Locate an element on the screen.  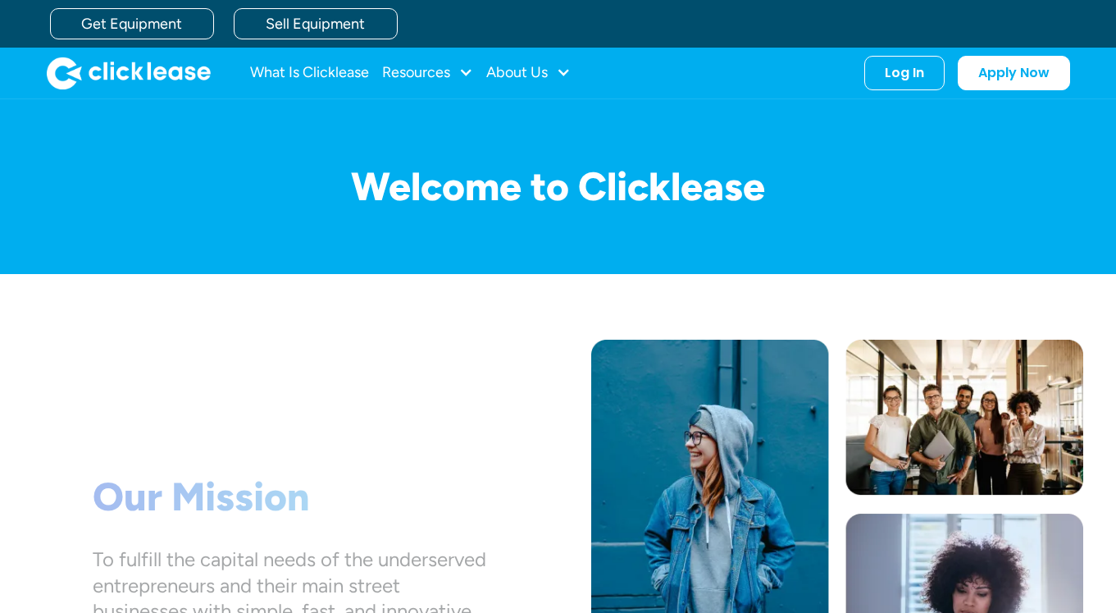
h1: Our Mission is located at coordinates (290, 497).